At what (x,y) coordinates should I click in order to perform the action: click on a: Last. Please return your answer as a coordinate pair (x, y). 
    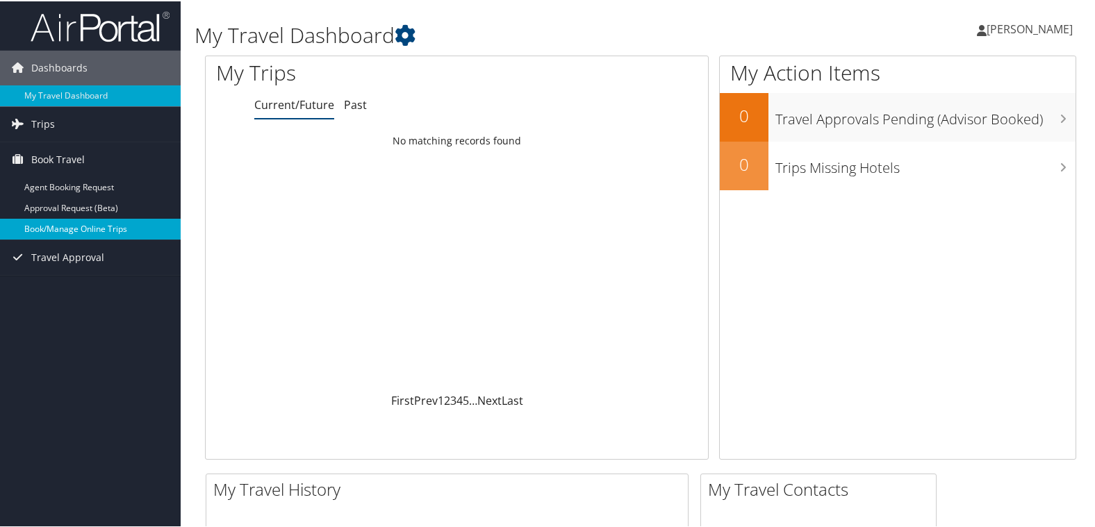
    Looking at the image, I should click on (512, 399).